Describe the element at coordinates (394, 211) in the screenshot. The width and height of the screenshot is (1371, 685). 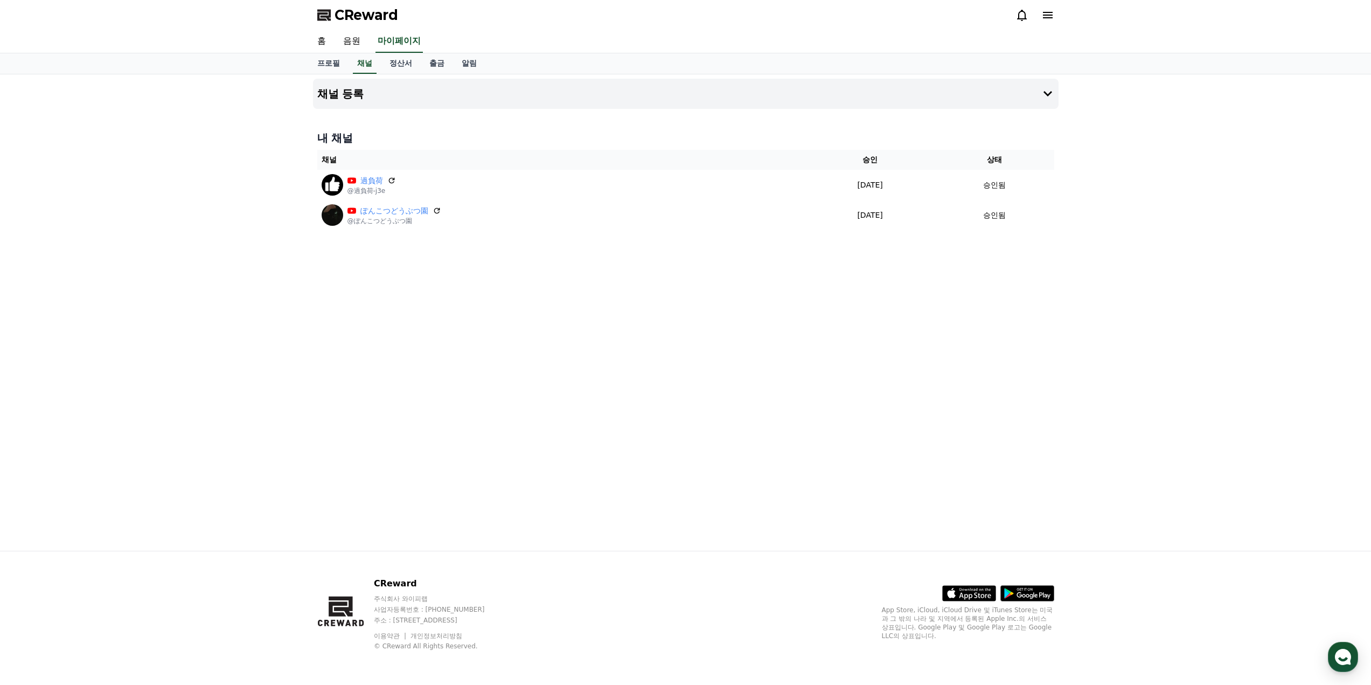
I see `a: ぽんこつどうぶつ園` at that location.